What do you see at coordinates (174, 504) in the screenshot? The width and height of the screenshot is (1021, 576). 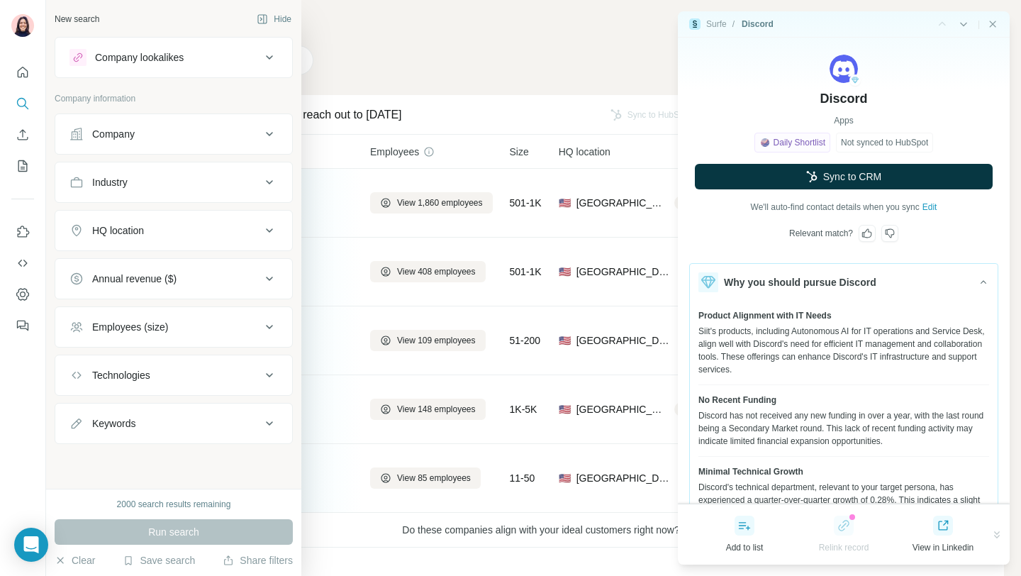 I see `div: 2000 search results remaining` at bounding box center [174, 504].